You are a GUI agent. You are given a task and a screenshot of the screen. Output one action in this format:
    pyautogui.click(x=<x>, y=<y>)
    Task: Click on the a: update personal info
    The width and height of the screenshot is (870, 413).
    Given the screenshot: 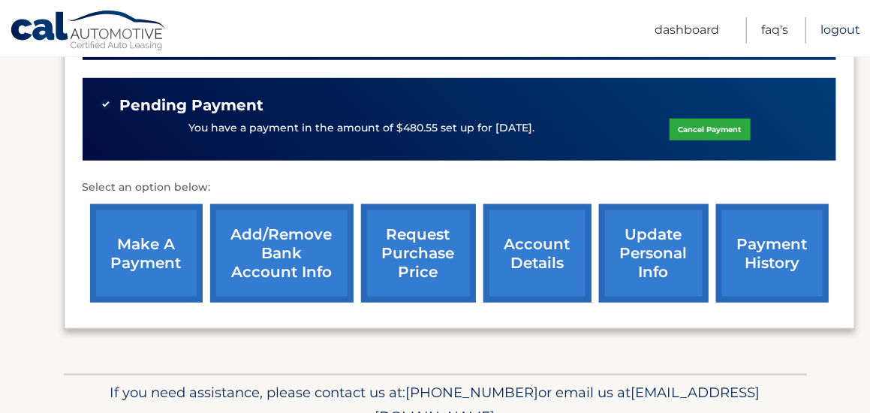 What is the action you would take?
    pyautogui.click(x=654, y=253)
    